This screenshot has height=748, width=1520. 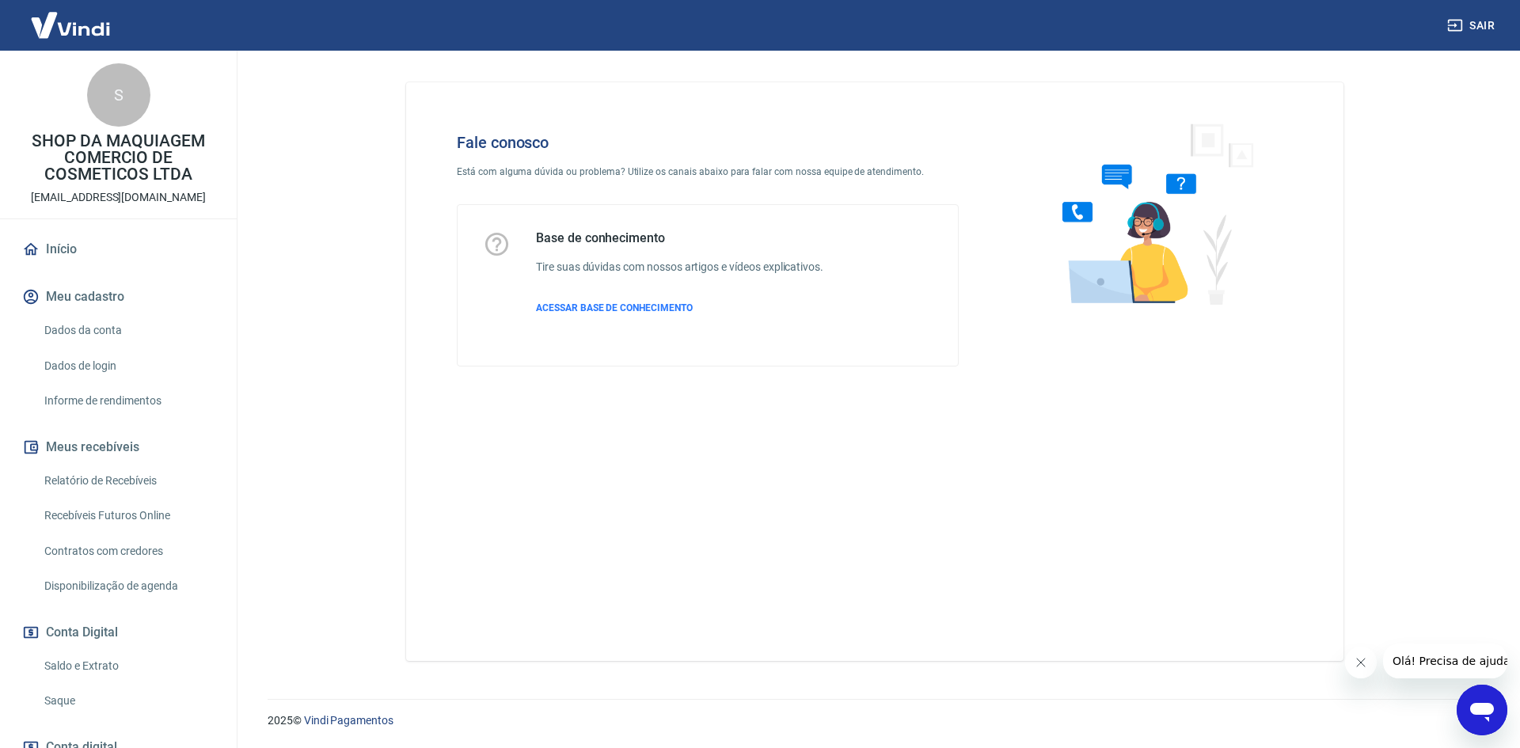 What do you see at coordinates (127, 330) in the screenshot?
I see `a: Dados da conta` at bounding box center [127, 330].